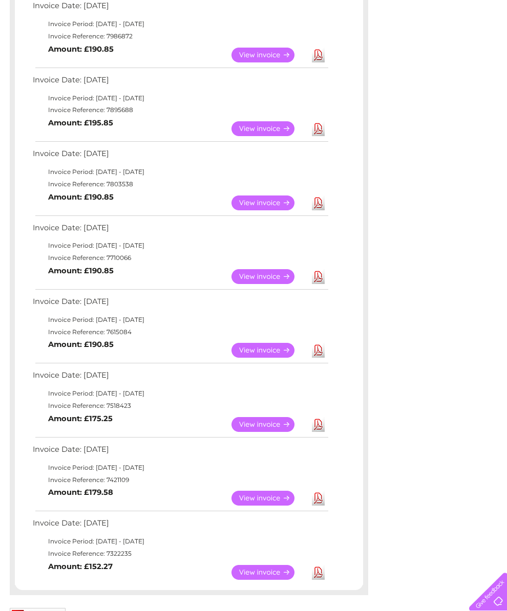 Image resolution: width=507 pixels, height=611 pixels. What do you see at coordinates (180, 480) in the screenshot?
I see `td: Invoice Reference: 7421109` at bounding box center [180, 480].